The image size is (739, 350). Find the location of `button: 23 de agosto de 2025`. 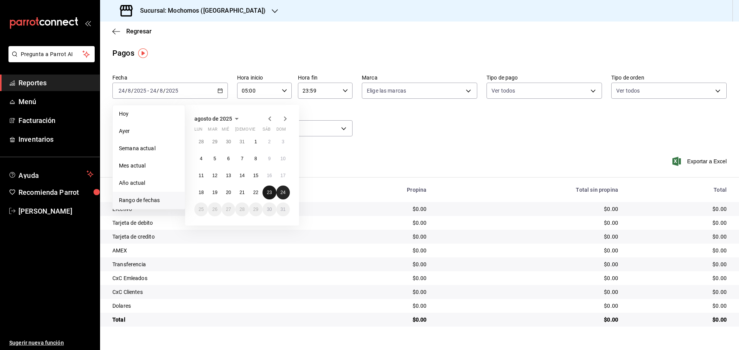

button: 23 de agosto de 2025 is located at coordinates (269, 193).